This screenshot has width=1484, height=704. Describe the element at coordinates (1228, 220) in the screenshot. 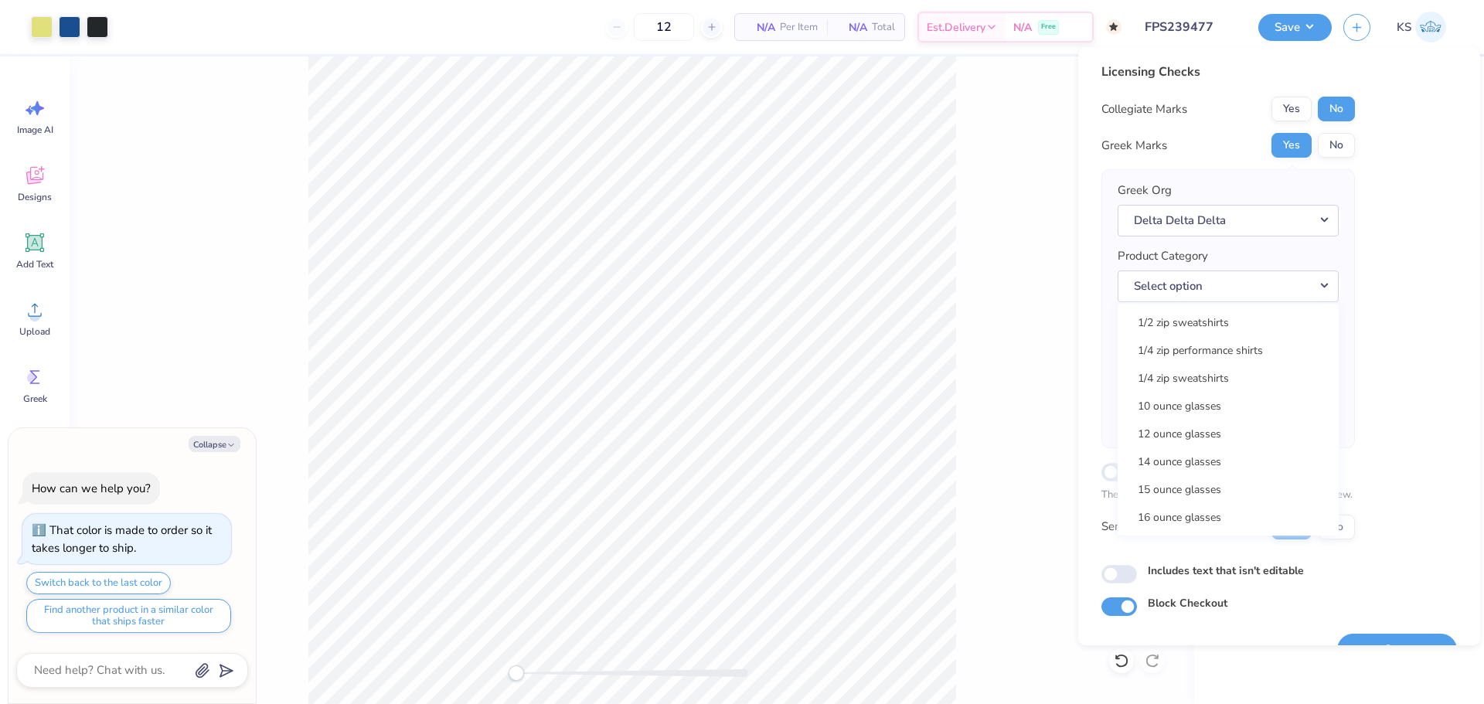

I see `button: Delta Delta Delta` at that location.